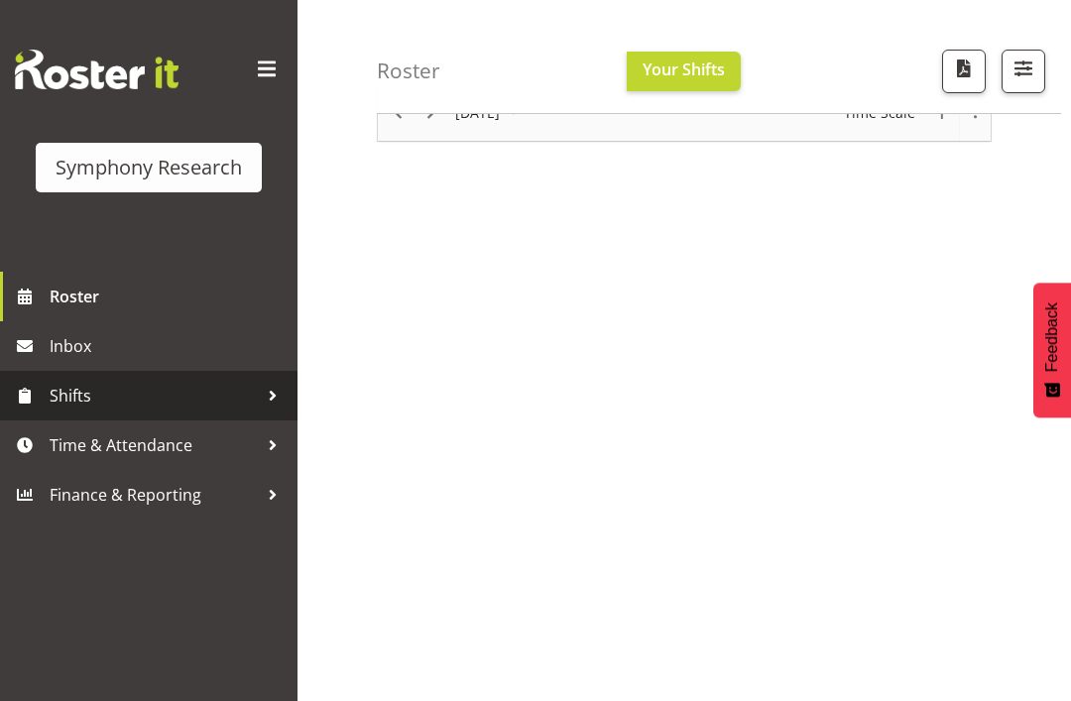 The width and height of the screenshot is (1071, 701). Describe the element at coordinates (1053, 350) in the screenshot. I see `button: Feedback - Show survey` at that location.